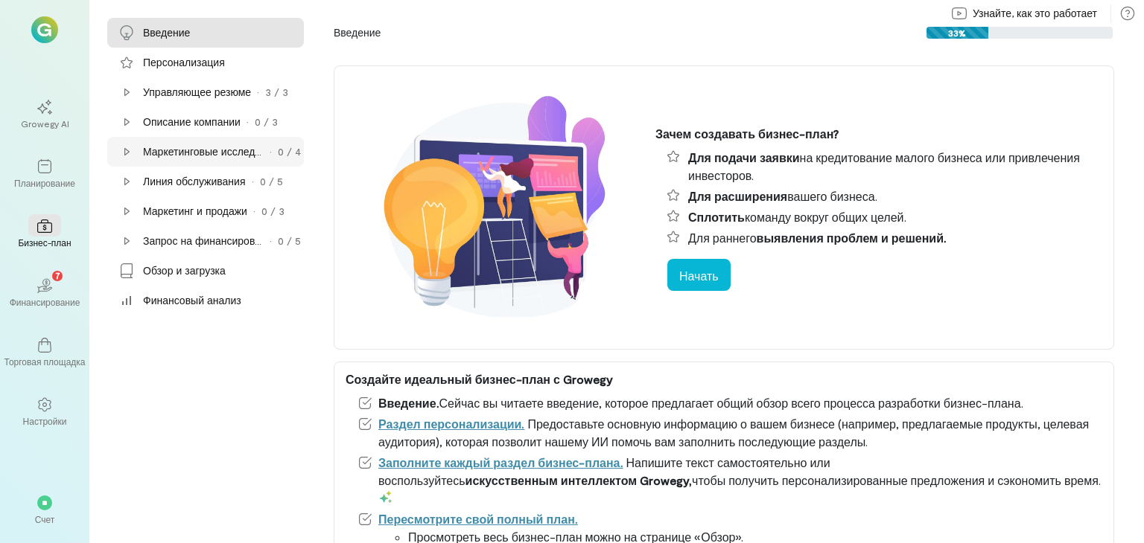  What do you see at coordinates (45, 421) in the screenshot?
I see `font: Настройки` at bounding box center [45, 421].